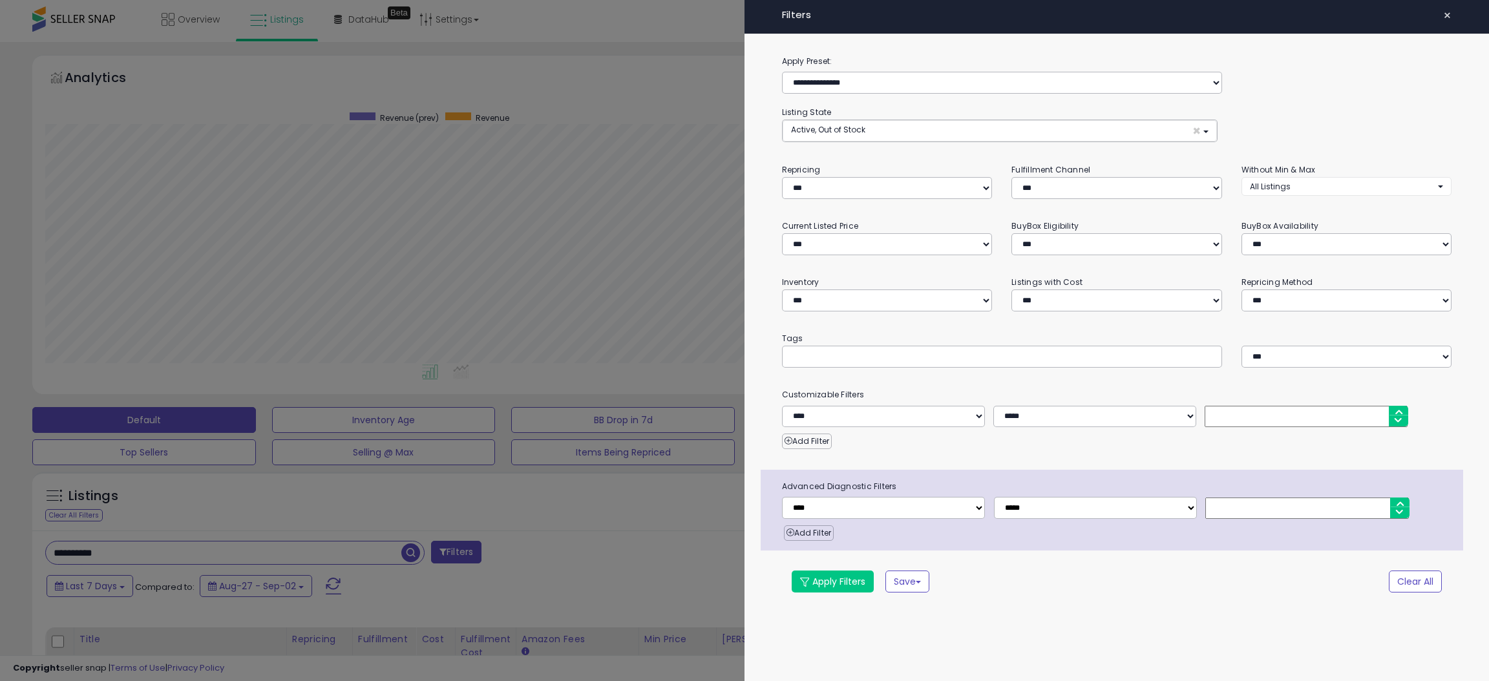 The image size is (1489, 681). What do you see at coordinates (832, 582) in the screenshot?
I see `button: Apply Filters` at bounding box center [832, 582].